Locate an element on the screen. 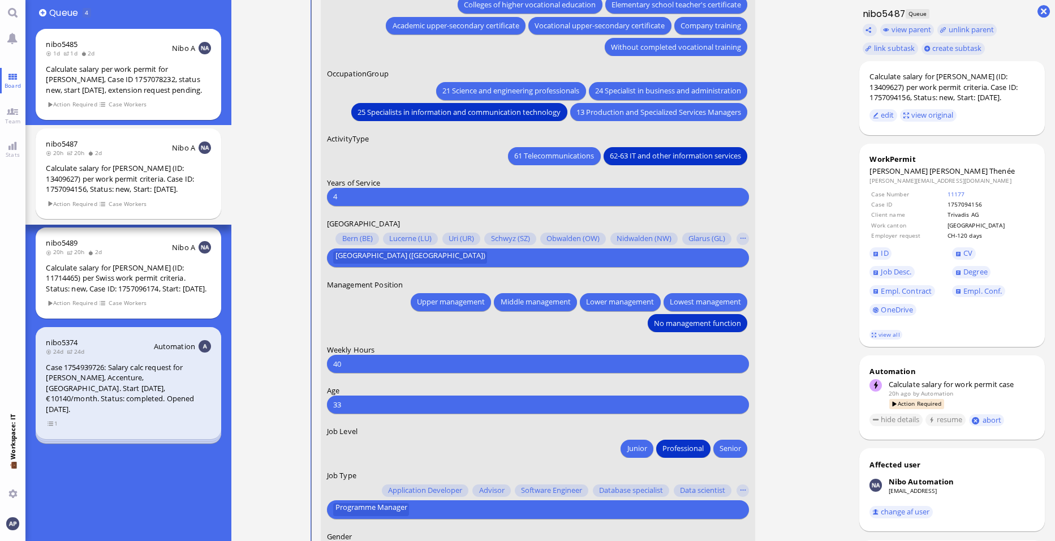  div: WorkPermit is located at coordinates (951, 159).